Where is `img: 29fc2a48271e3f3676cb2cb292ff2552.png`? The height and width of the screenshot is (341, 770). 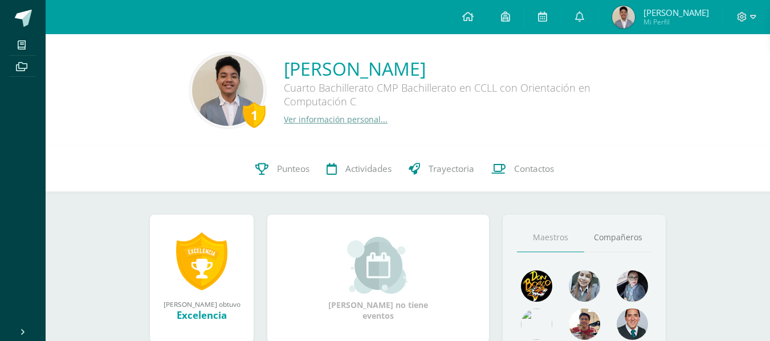 img: 29fc2a48271e3f3676cb2cb292ff2552.png is located at coordinates (536, 286).